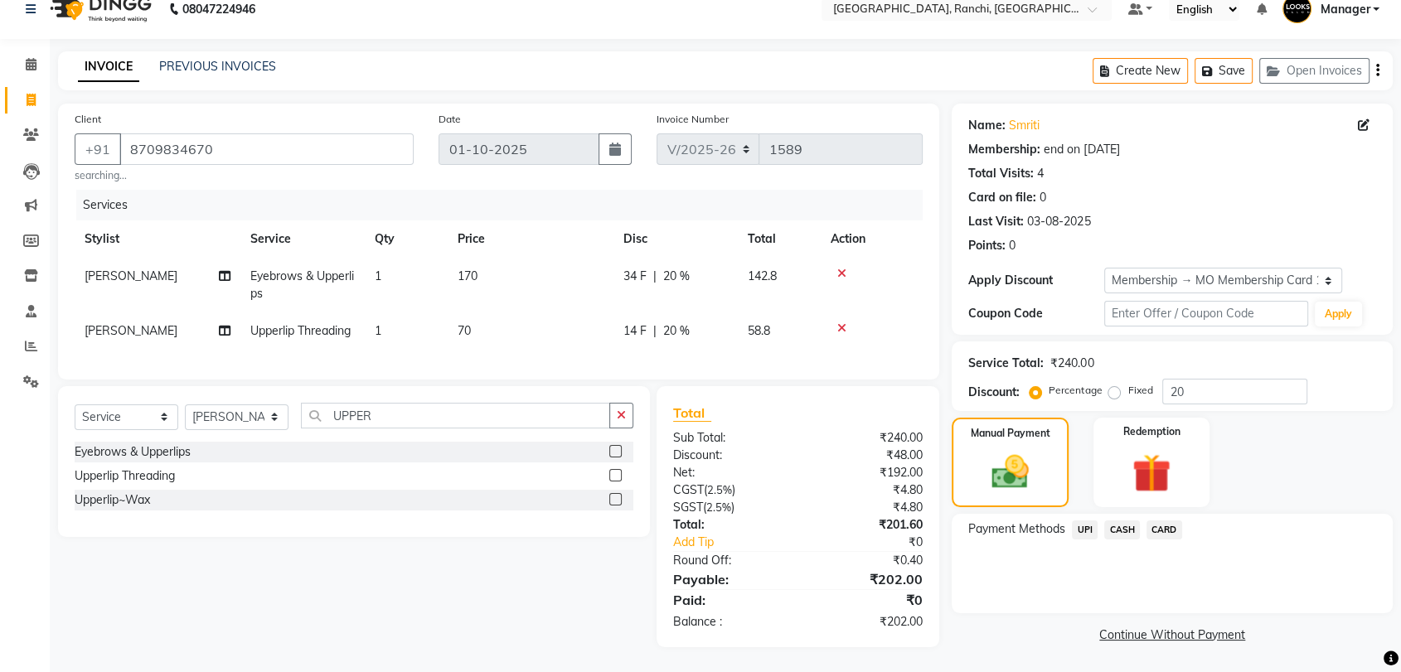  What do you see at coordinates (266, 149) in the screenshot?
I see `input: Search by Name/Mobile/Email/Code` at bounding box center [266, 149].